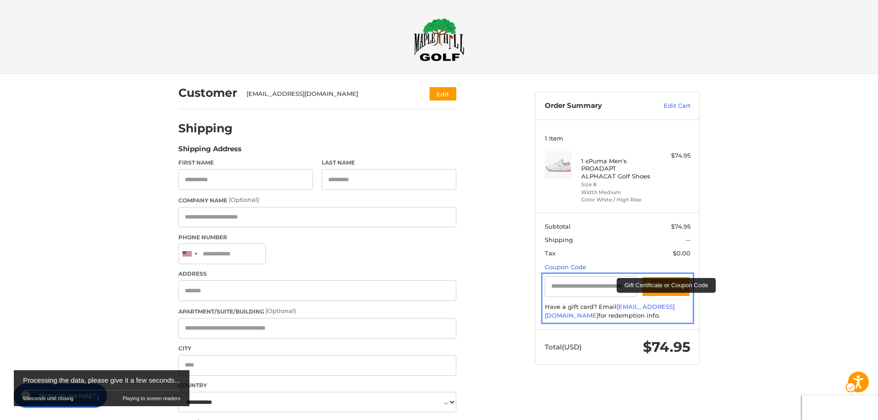 This screenshot has width=878, height=420. What do you see at coordinates (246, 163) in the screenshot?
I see `label: First Name` at bounding box center [246, 163].